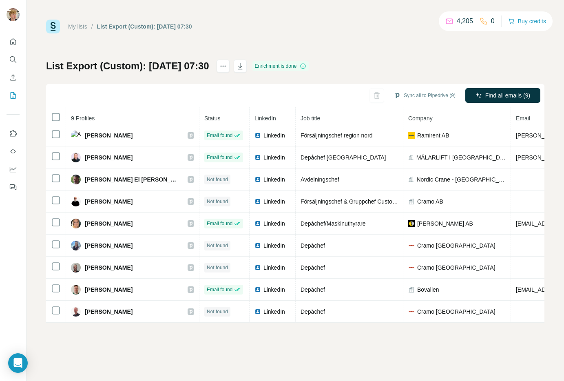  What do you see at coordinates (13, 60) in the screenshot?
I see `button: Search` at bounding box center [13, 60].